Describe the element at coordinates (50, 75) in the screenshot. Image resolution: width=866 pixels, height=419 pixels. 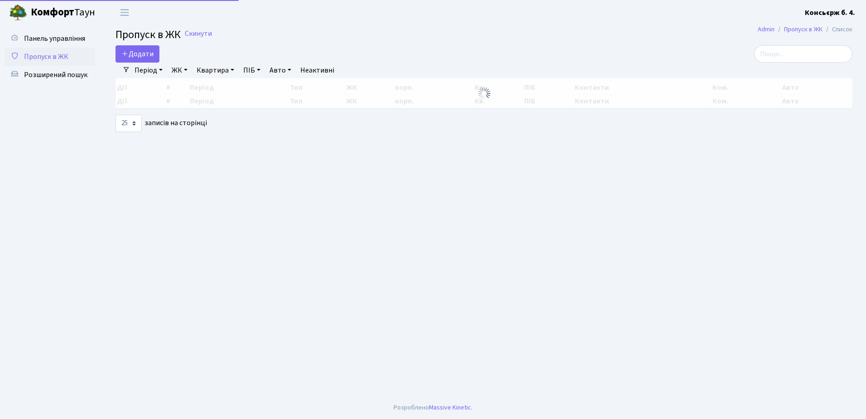
I see `a: Розширений пошук` at that location.